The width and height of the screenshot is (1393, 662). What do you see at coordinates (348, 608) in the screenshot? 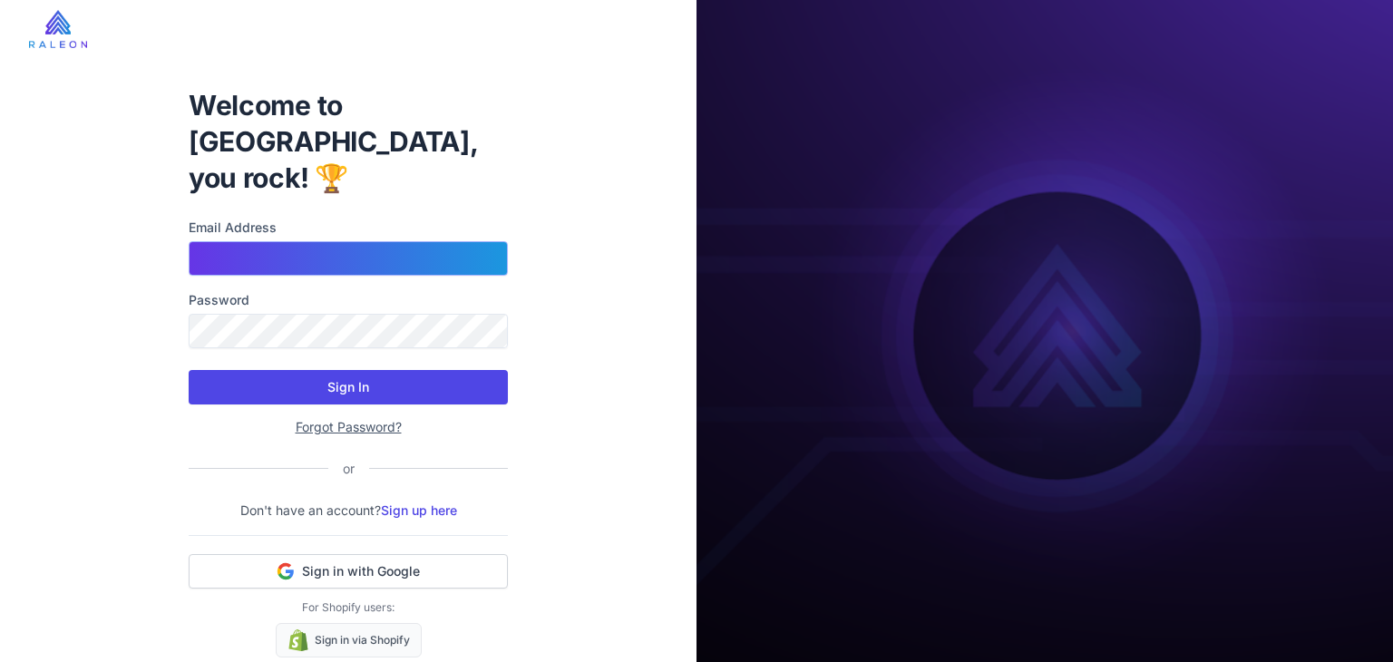
I see `p: For Shopify users:` at bounding box center [348, 608].